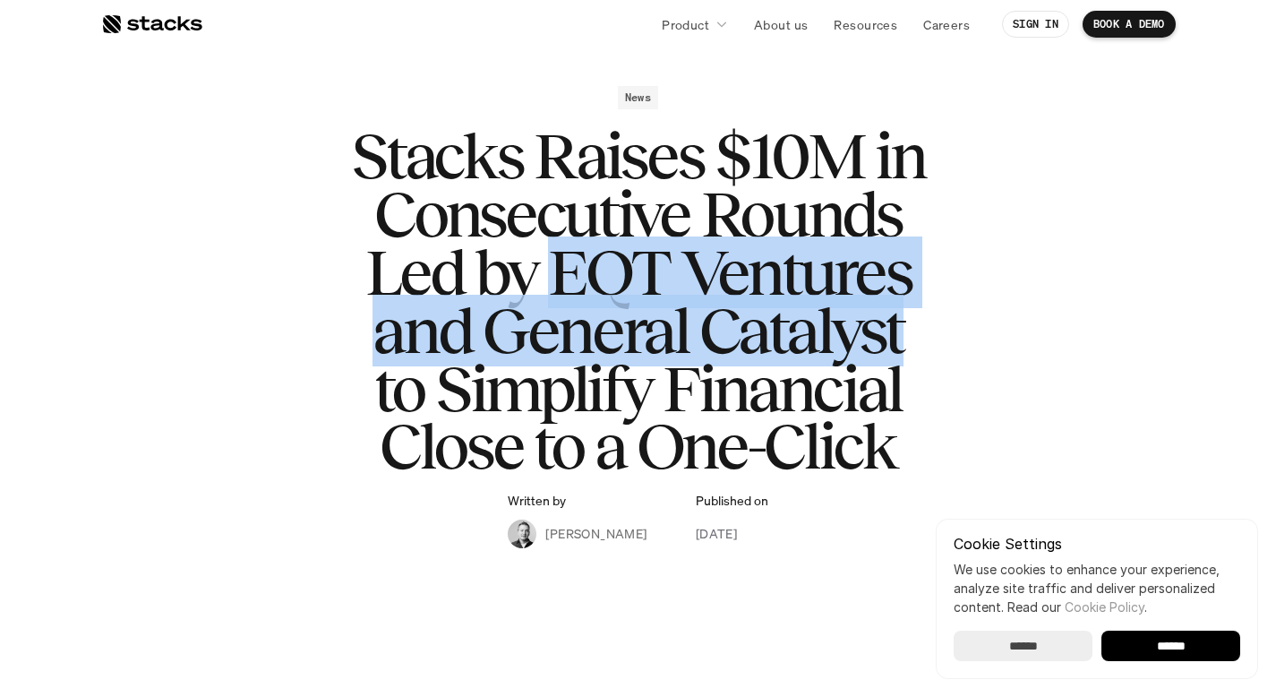 This screenshot has height=697, width=1276. What do you see at coordinates (947, 24) in the screenshot?
I see `a: Careers` at bounding box center [947, 24].